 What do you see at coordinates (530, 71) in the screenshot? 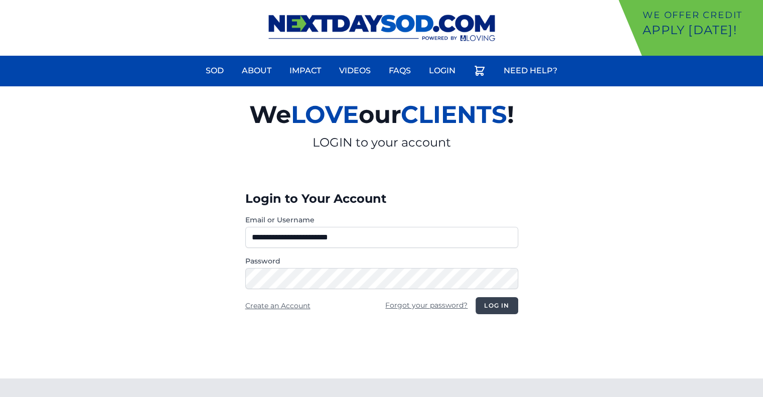
I see `a: Need Help?` at bounding box center [530, 71].